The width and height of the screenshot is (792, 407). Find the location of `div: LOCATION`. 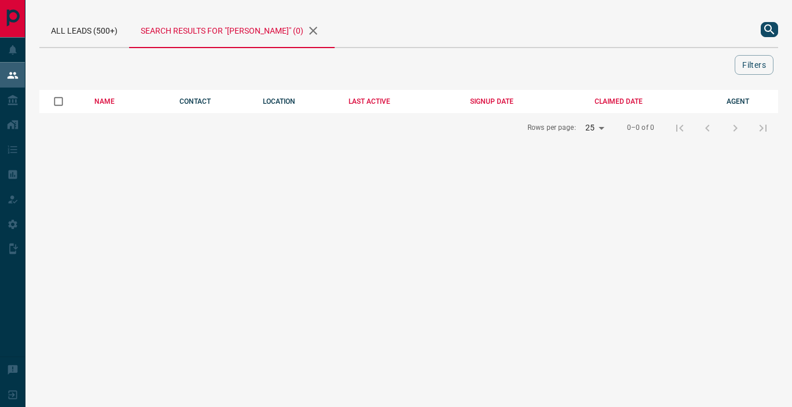

div: LOCATION is located at coordinates (297, 101).